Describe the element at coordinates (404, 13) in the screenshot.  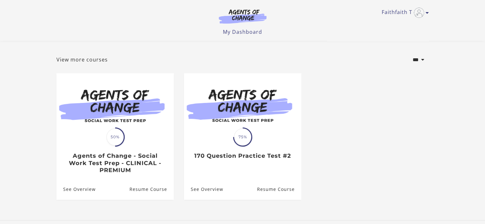
I see `a: Toggle menu` at that location.